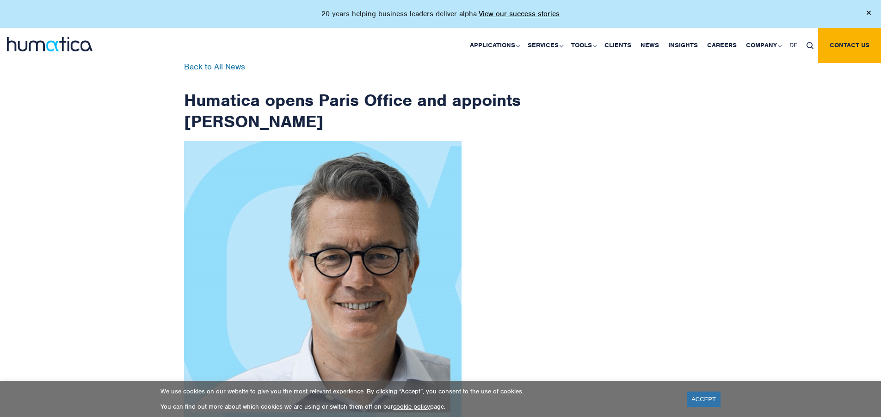 The image size is (881, 417). What do you see at coordinates (418, 406) in the screenshot?
I see `p: You can find out more about which cookies we are using or switch them off on our page.` at bounding box center [418, 406].